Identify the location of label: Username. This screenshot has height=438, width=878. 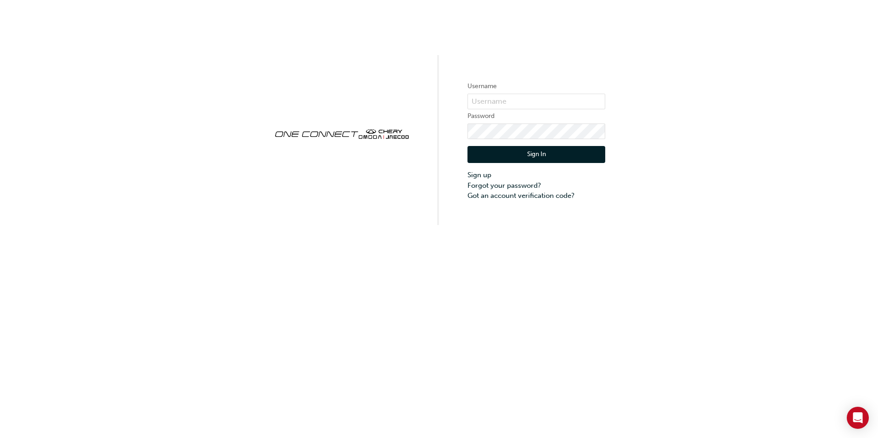
(537, 86).